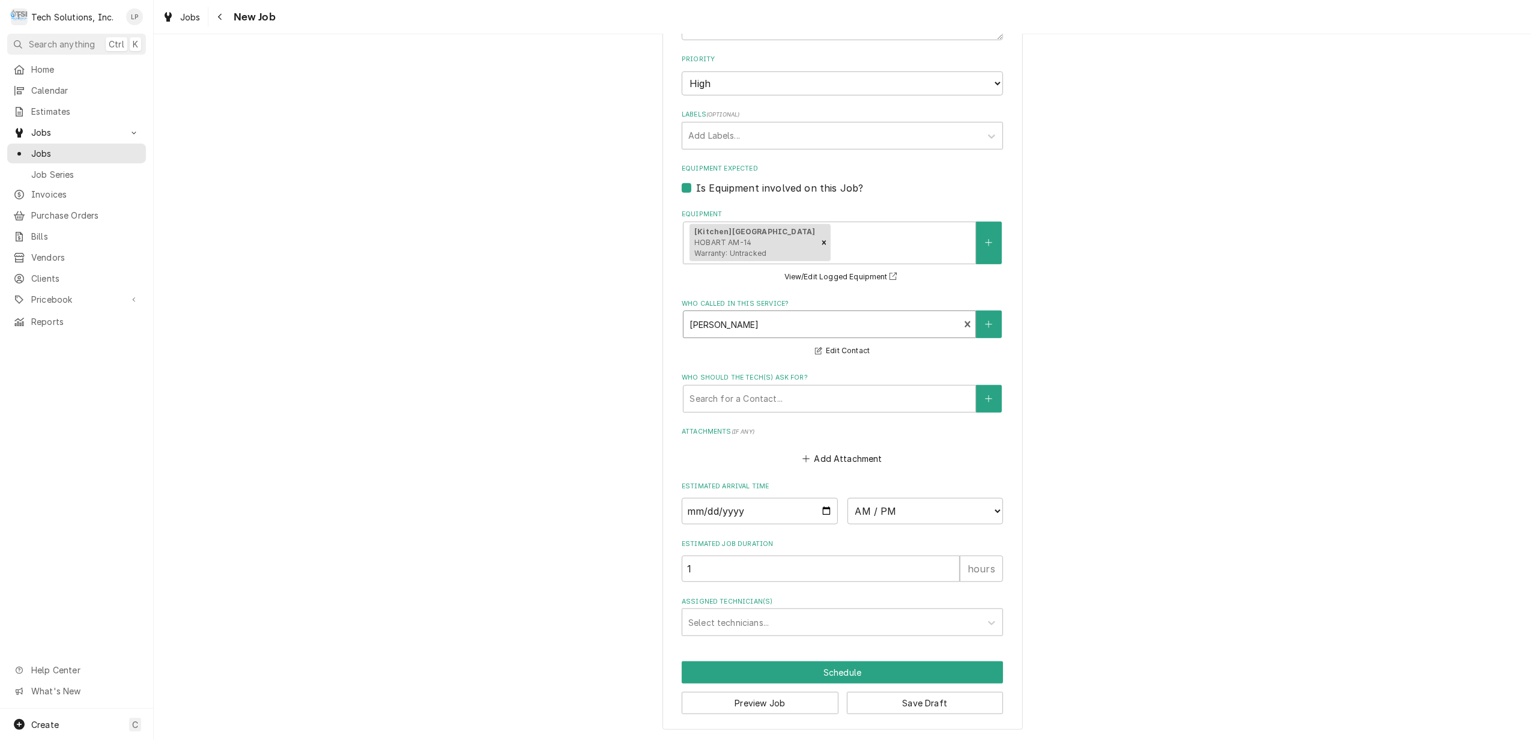 This screenshot has width=1531, height=740. What do you see at coordinates (253, 17) in the screenshot?
I see `span: New Job` at bounding box center [253, 17].